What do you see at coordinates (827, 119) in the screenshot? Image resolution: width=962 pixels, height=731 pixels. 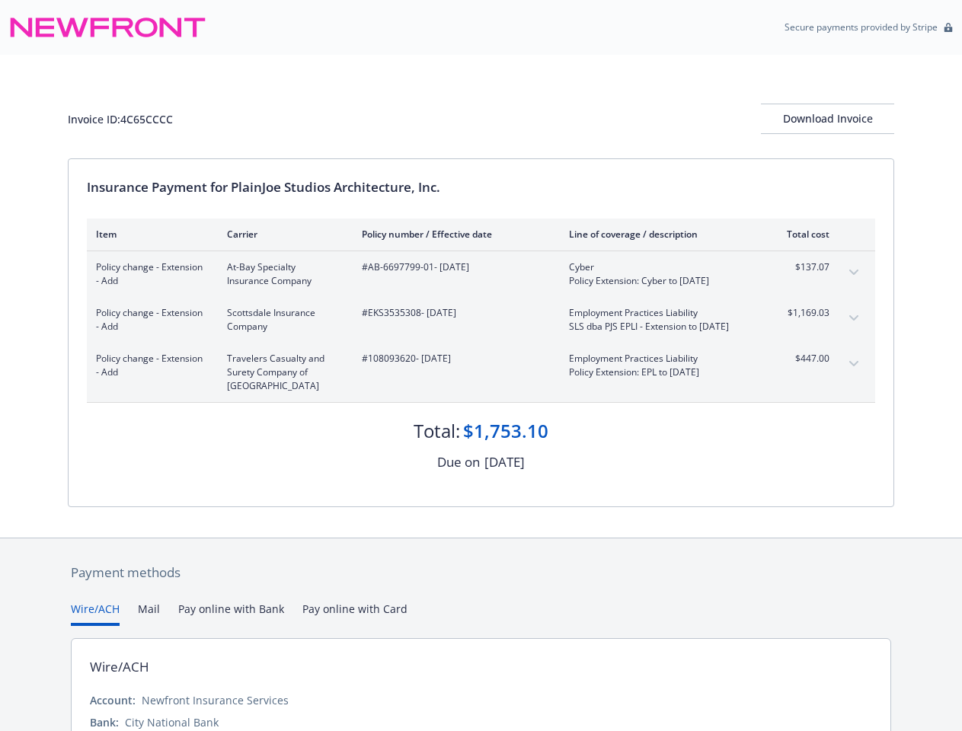 I see `button: Download Invoice` at bounding box center [827, 119].